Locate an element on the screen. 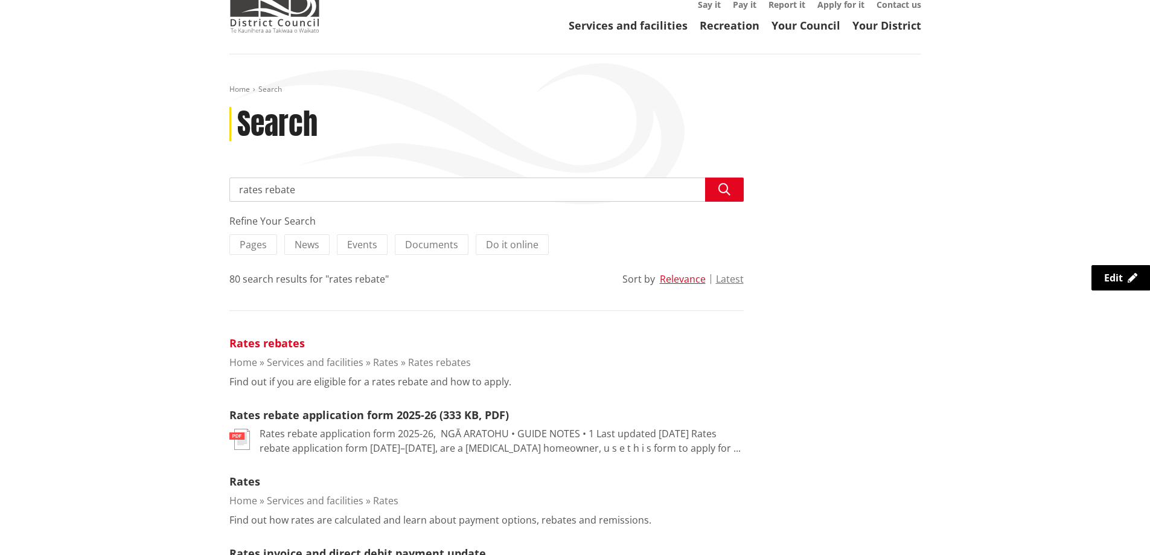 This screenshot has width=1150, height=555. button: Relevance is located at coordinates (683, 279).